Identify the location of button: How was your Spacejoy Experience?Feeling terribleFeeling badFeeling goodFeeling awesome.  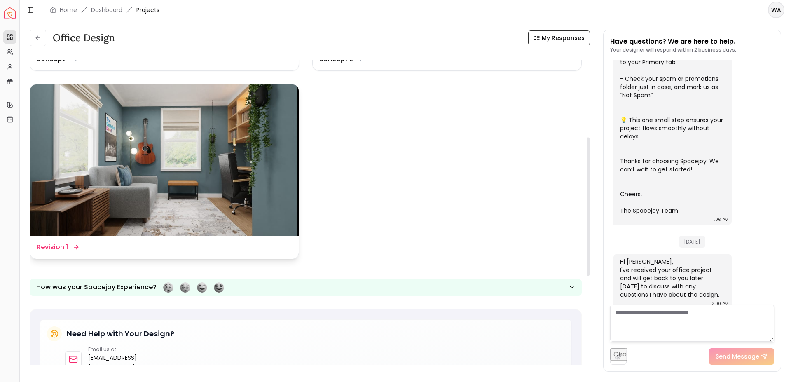
(306, 287).